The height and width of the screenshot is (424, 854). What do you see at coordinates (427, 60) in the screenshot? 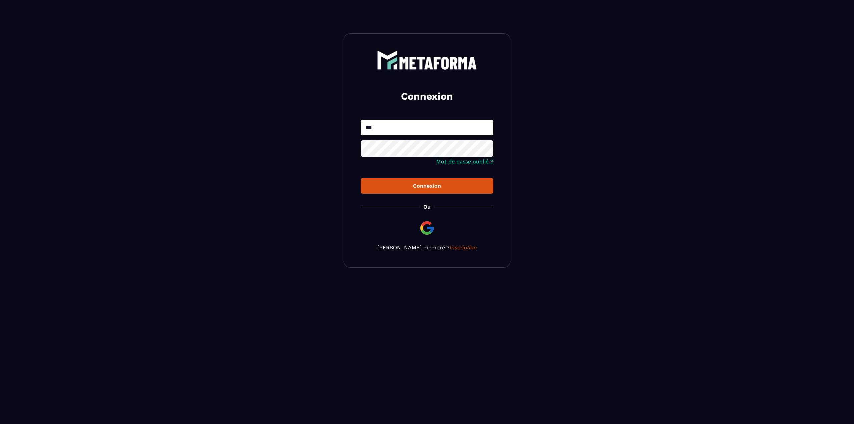
I see `img: logo` at bounding box center [427, 60].